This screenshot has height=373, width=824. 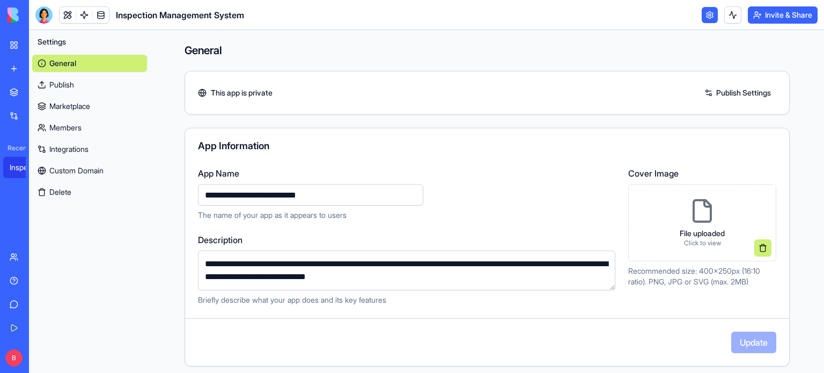 What do you see at coordinates (25, 167) in the screenshot?
I see `div: Inspection Management System` at bounding box center [25, 167].